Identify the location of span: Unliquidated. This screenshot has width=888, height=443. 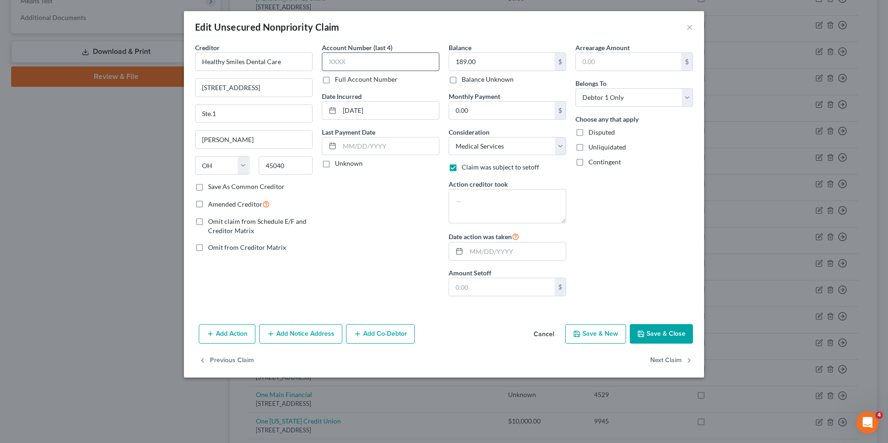
(607, 147).